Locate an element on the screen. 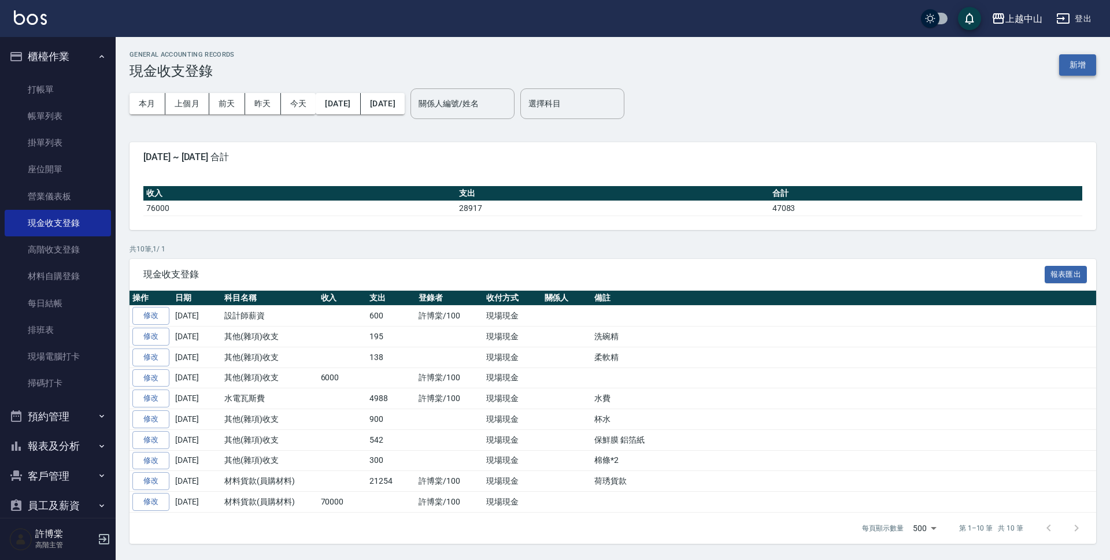 Image resolution: width=1110 pixels, height=560 pixels. th: 支出 is located at coordinates (612, 194).